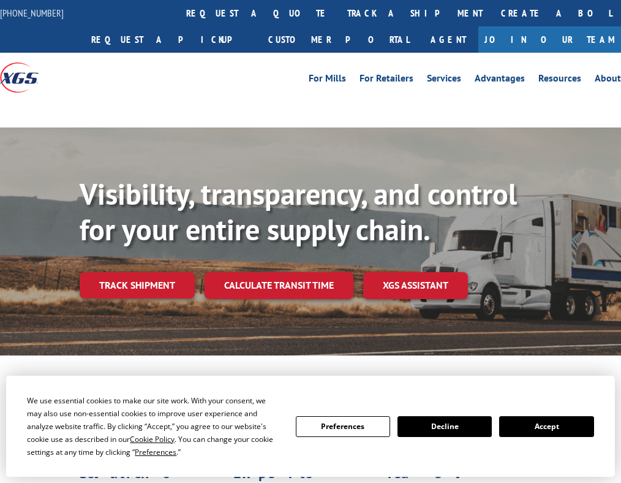 This screenshot has height=483, width=621. What do you see at coordinates (154, 426) in the screenshot?
I see `div: We use essential cookies to make our site work. With your consent, we may also use non-essential ...` at bounding box center [154, 426].